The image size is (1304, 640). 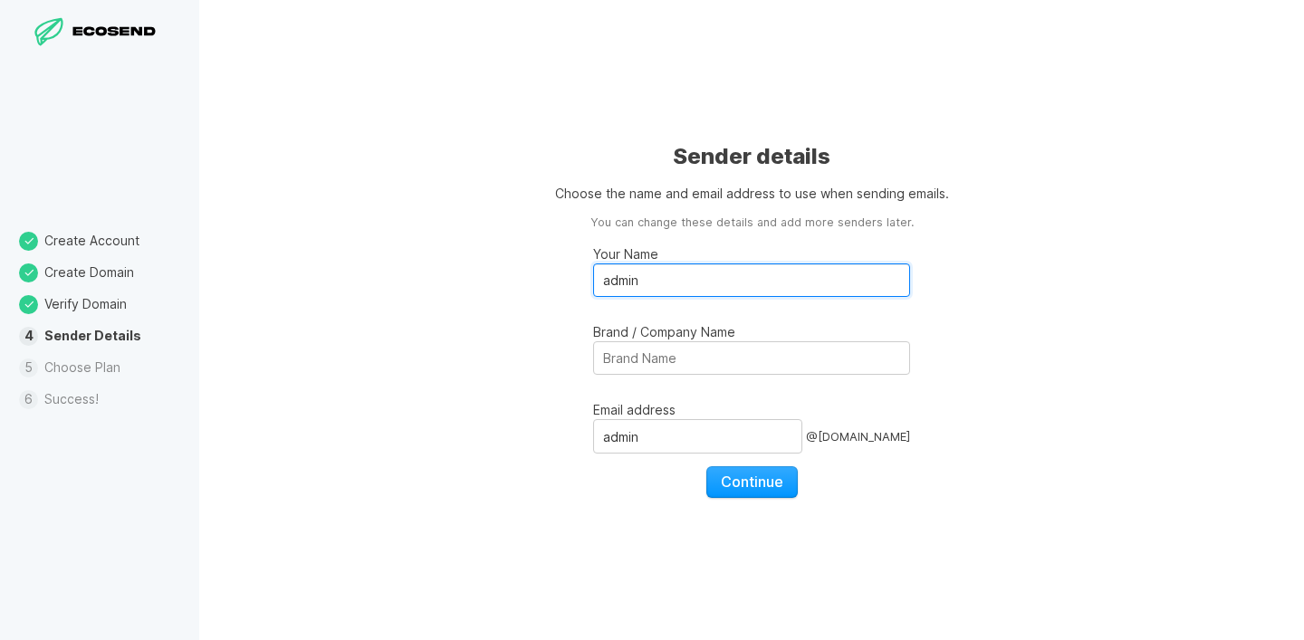 What do you see at coordinates (751, 193) in the screenshot?
I see `p: Choose the name and email address to use when sending emails.` at bounding box center [751, 193].